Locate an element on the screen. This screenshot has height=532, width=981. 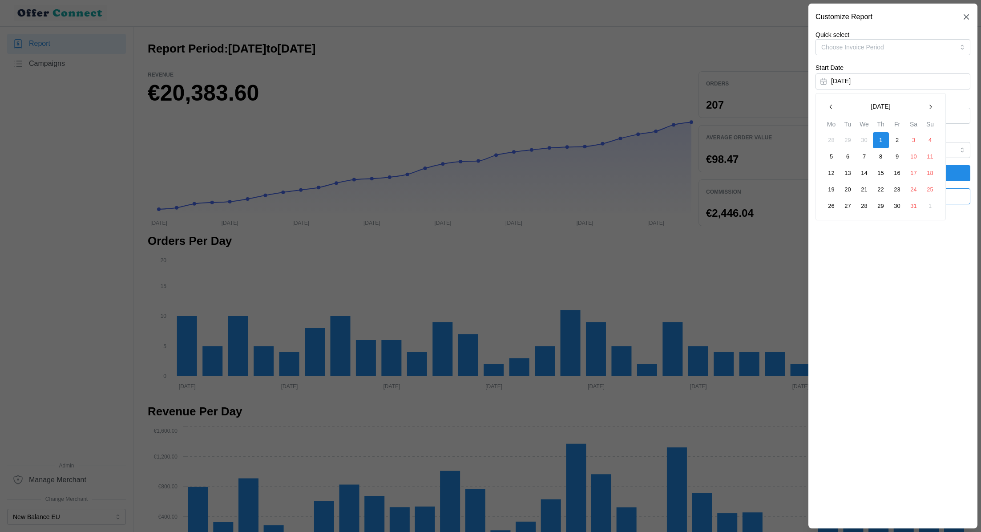
button: 8 May 2025 is located at coordinates (881, 157).